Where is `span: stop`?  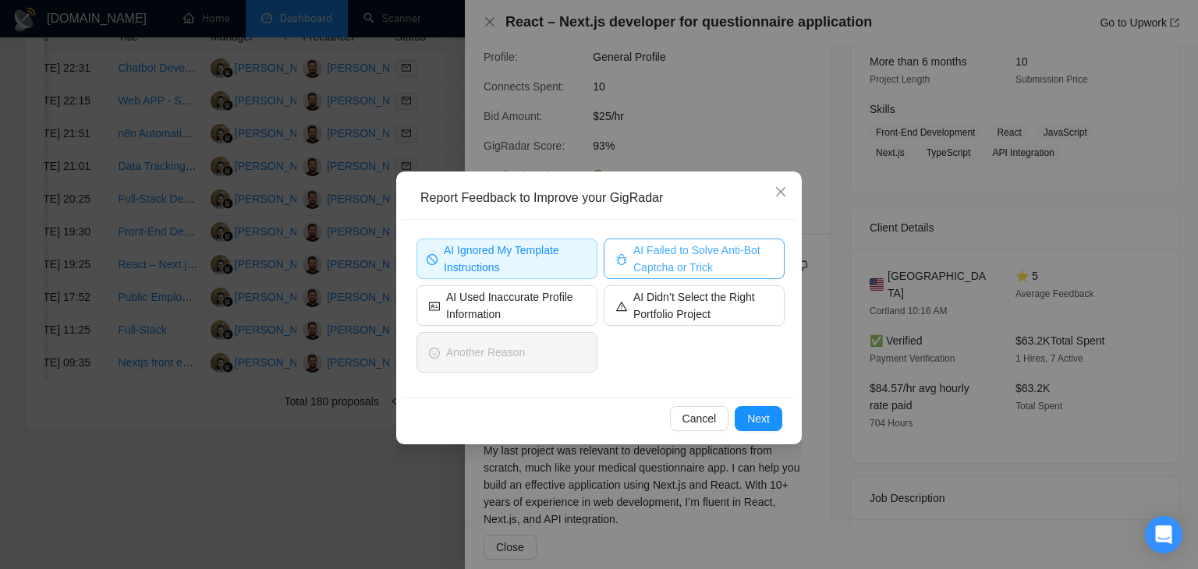
span: stop is located at coordinates (432, 258).